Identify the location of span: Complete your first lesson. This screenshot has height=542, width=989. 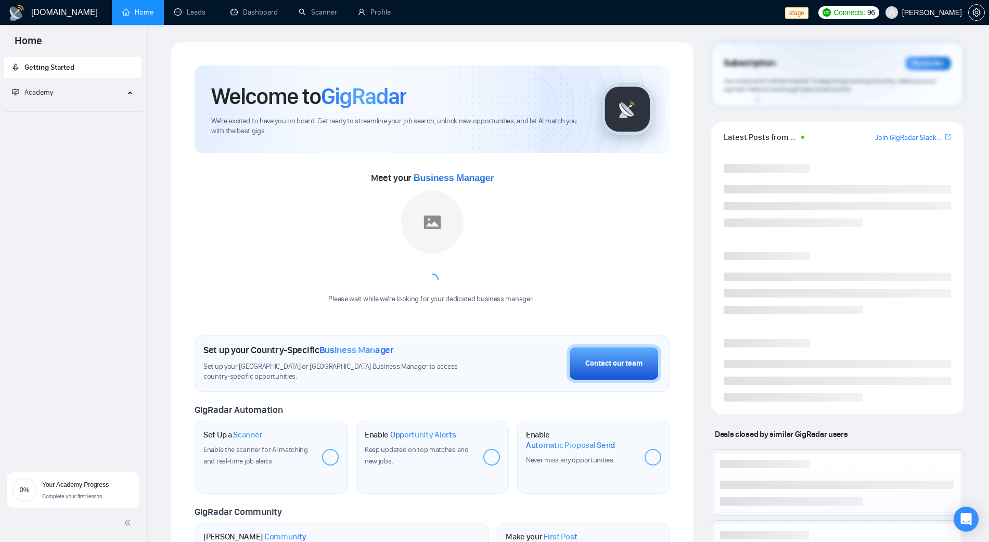
(72, 496).